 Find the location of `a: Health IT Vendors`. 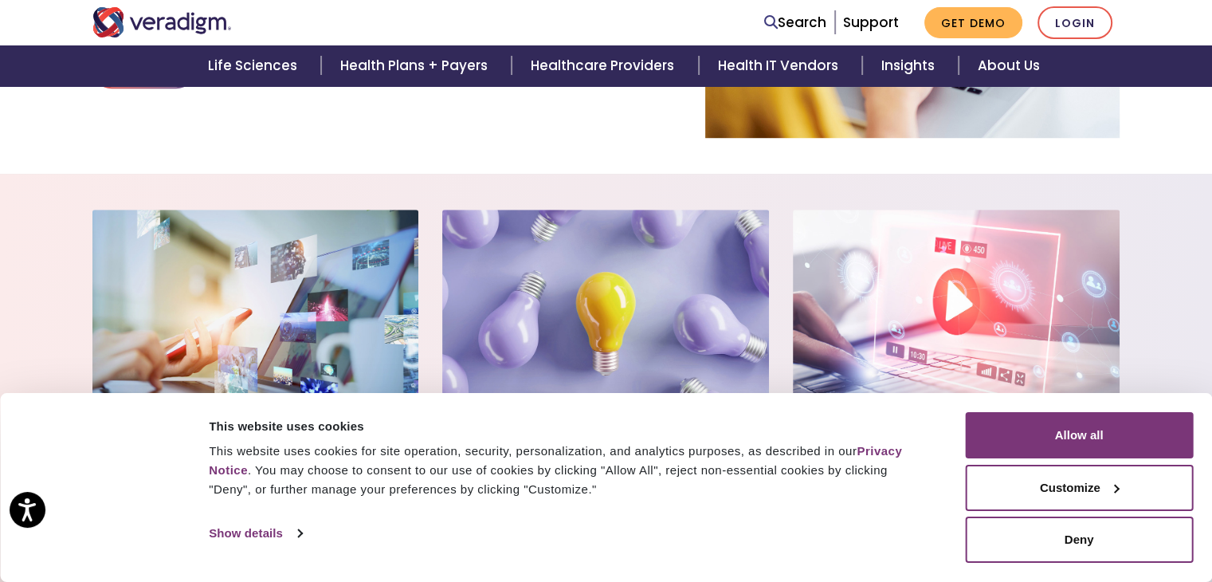

a: Health IT Vendors is located at coordinates (780, 65).